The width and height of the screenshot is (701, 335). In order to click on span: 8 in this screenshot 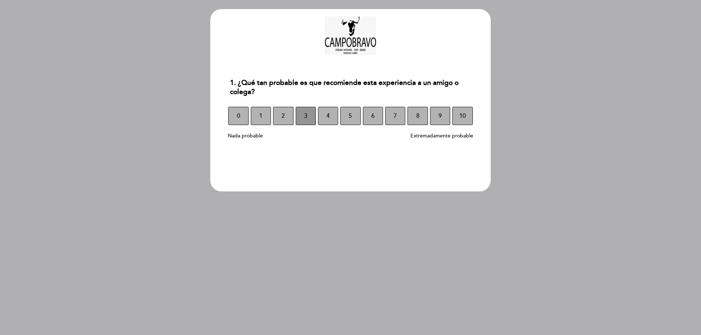, I will do `click(418, 116)`.